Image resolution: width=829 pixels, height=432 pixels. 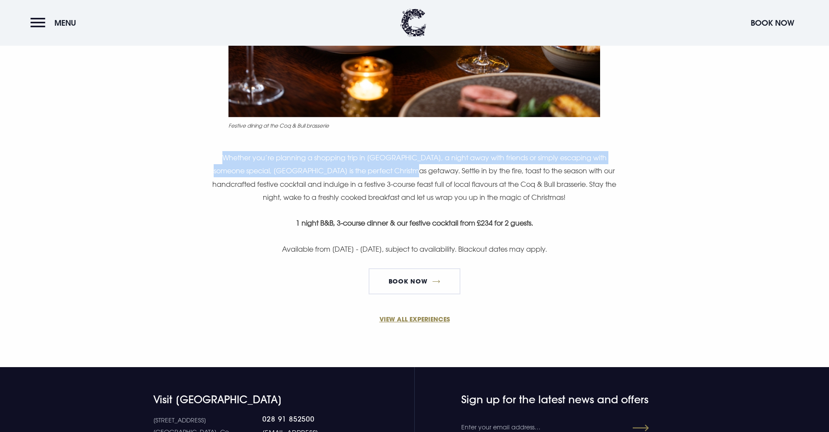 What do you see at coordinates (414, 125) in the screenshot?
I see `figcaption: Festive dining at the Coq & Bull brasserie` at bounding box center [414, 125].